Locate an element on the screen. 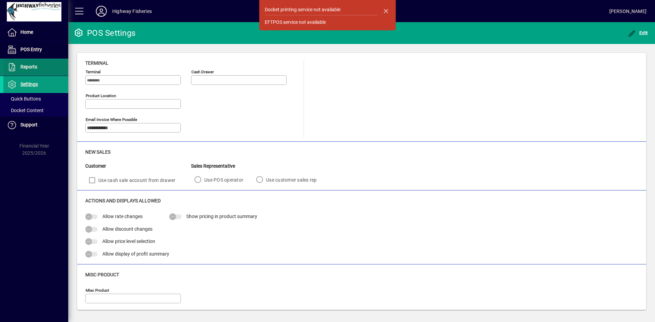  span: Allow display of profit summary is located at coordinates (136, 254).